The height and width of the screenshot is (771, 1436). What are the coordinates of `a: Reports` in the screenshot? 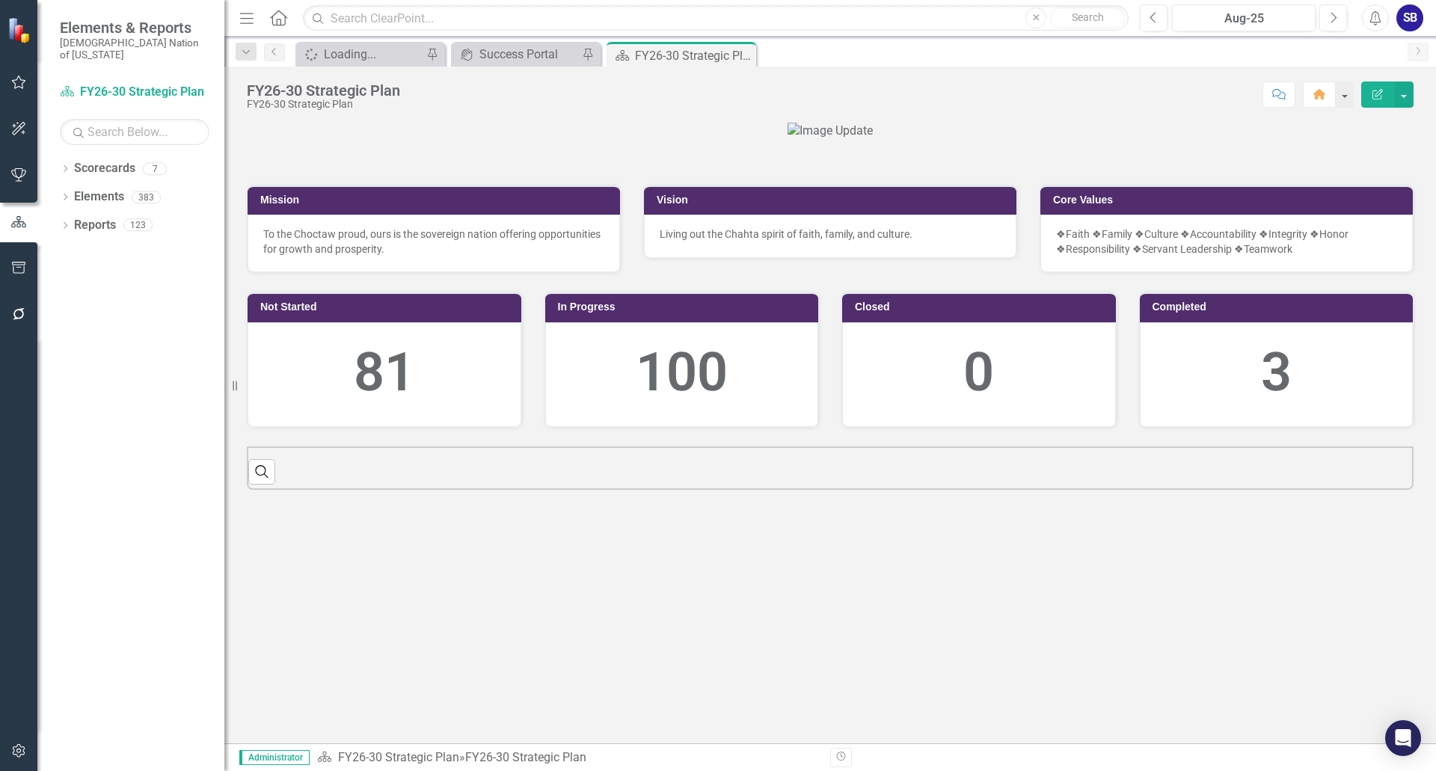 It's located at (95, 225).